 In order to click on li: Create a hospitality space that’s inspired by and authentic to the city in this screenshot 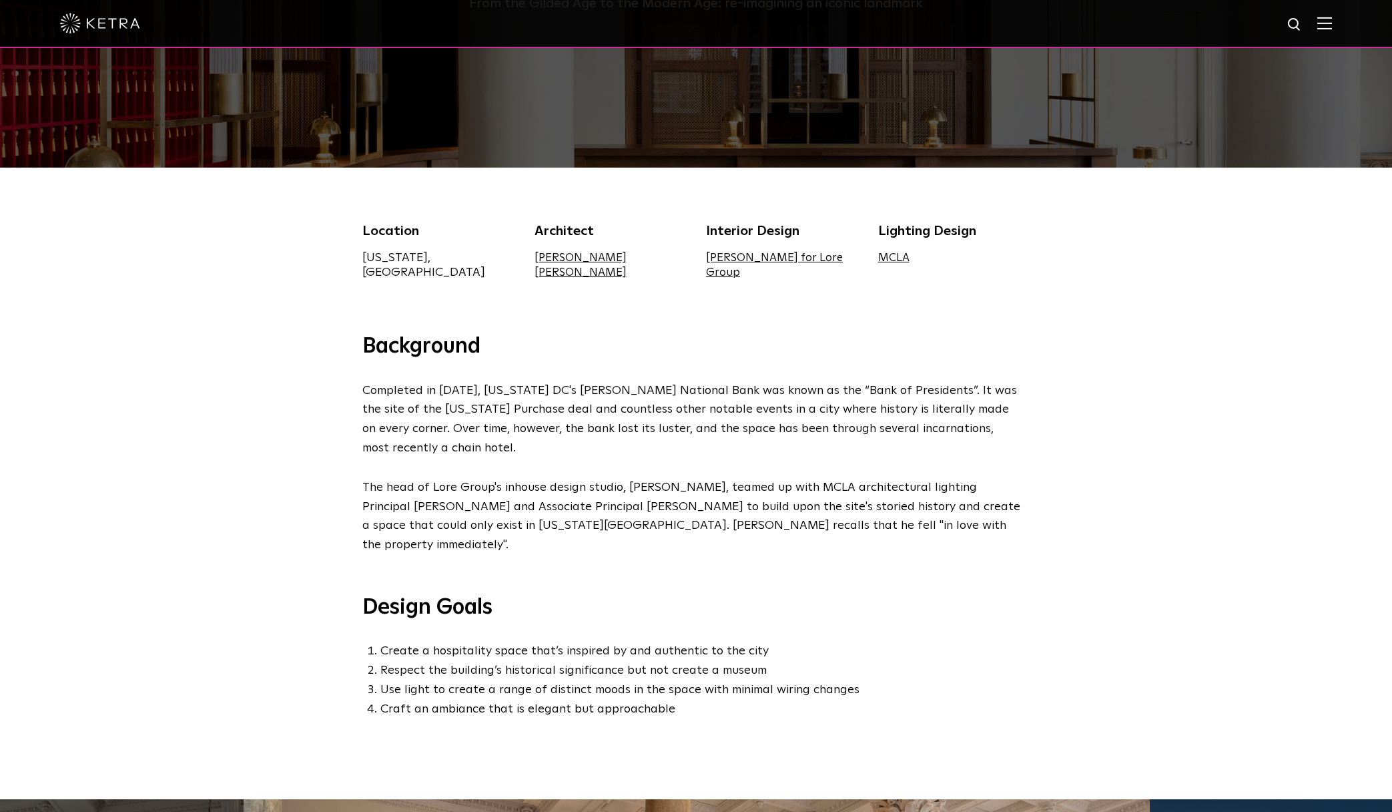, I will do `click(705, 651)`.